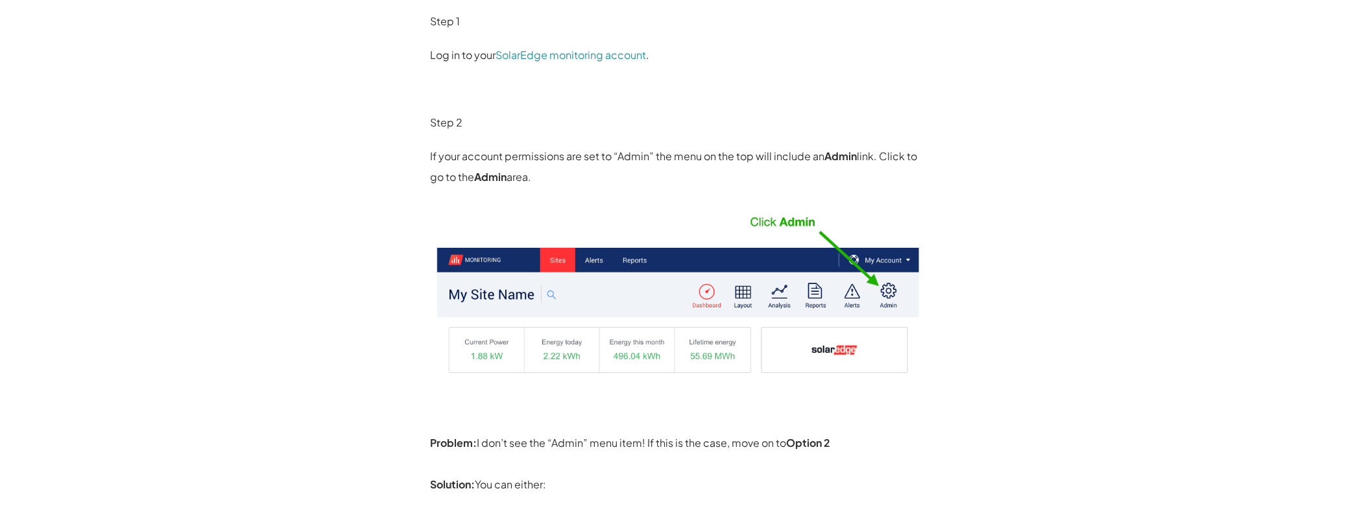  I want to click on strong: Problem:, so click(453, 442).